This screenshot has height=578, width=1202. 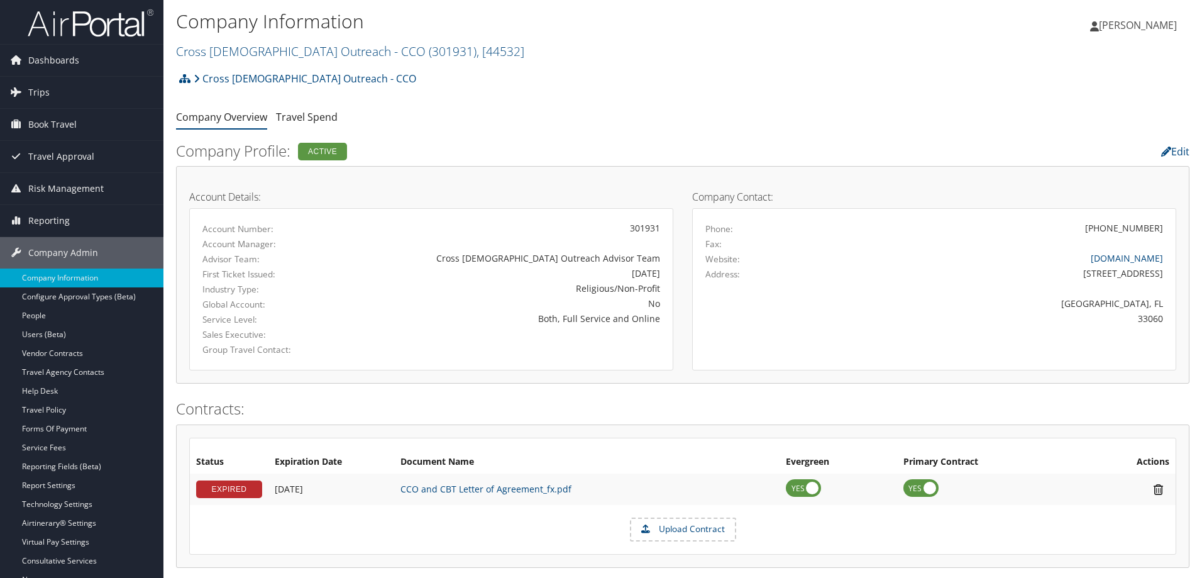 I want to click on a: Edit, so click(x=1175, y=152).